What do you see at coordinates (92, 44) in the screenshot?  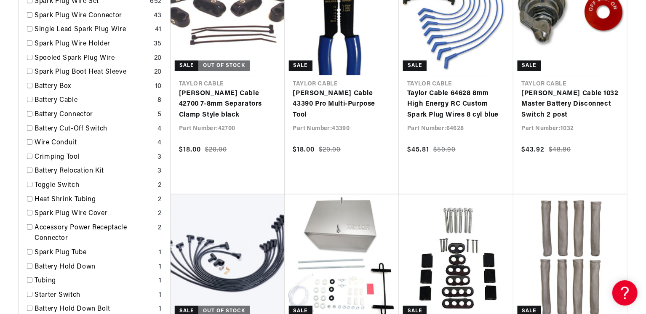 I see `a: Spark Plug Wire Holder` at bounding box center [92, 44].